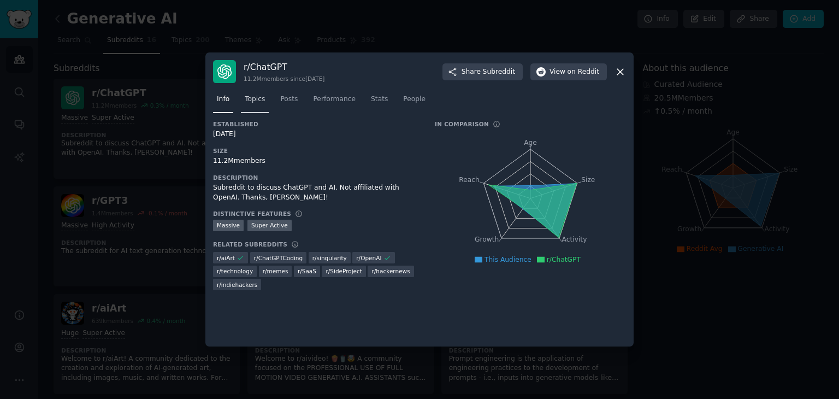 This screenshot has height=399, width=839. I want to click on span: r/ indiehackers, so click(237, 284).